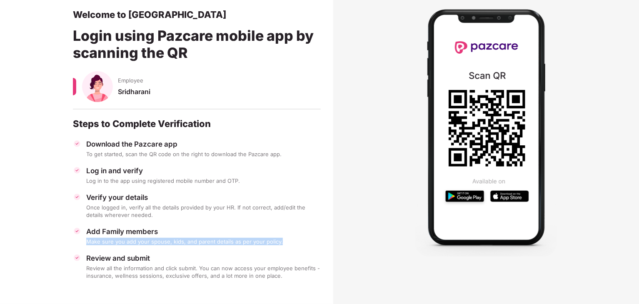 The image size is (639, 304). Describe the element at coordinates (219, 95) in the screenshot. I see `div: Sridharani` at that location.